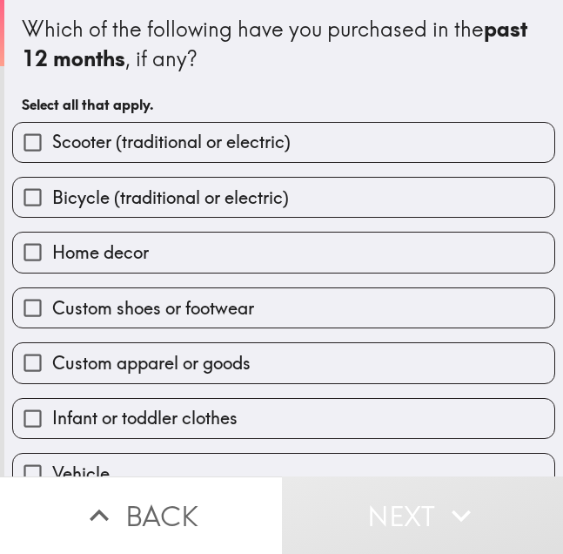  I want to click on span: Infant or toddler clothes, so click(145, 418).